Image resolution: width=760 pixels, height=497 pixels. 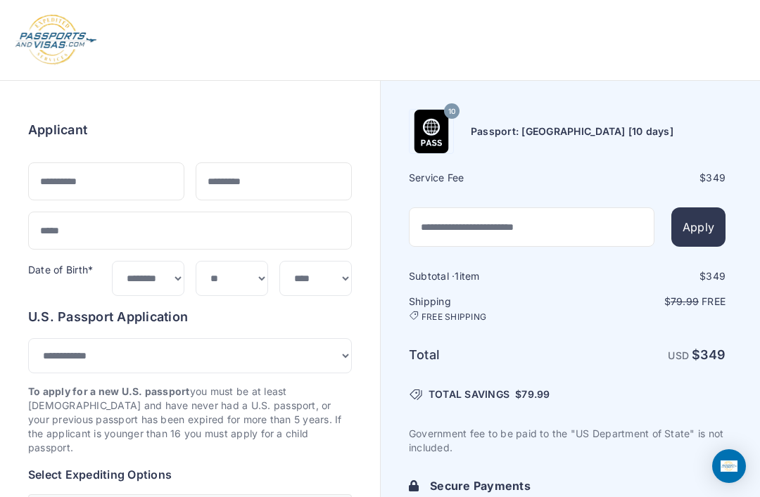 I want to click on button: Apply, so click(x=698, y=227).